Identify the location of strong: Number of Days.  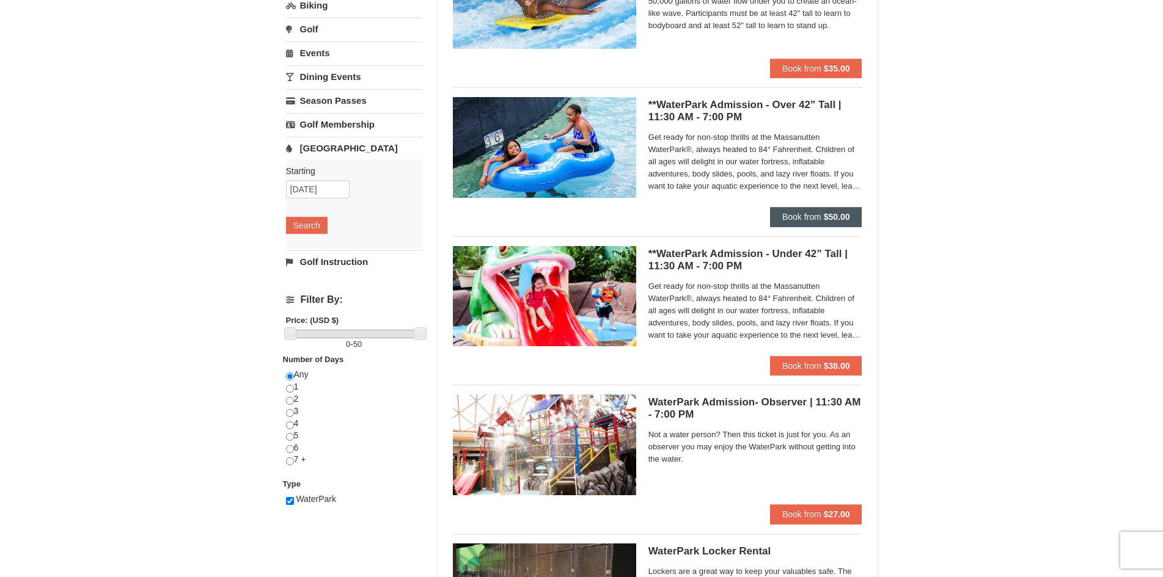
(313, 359).